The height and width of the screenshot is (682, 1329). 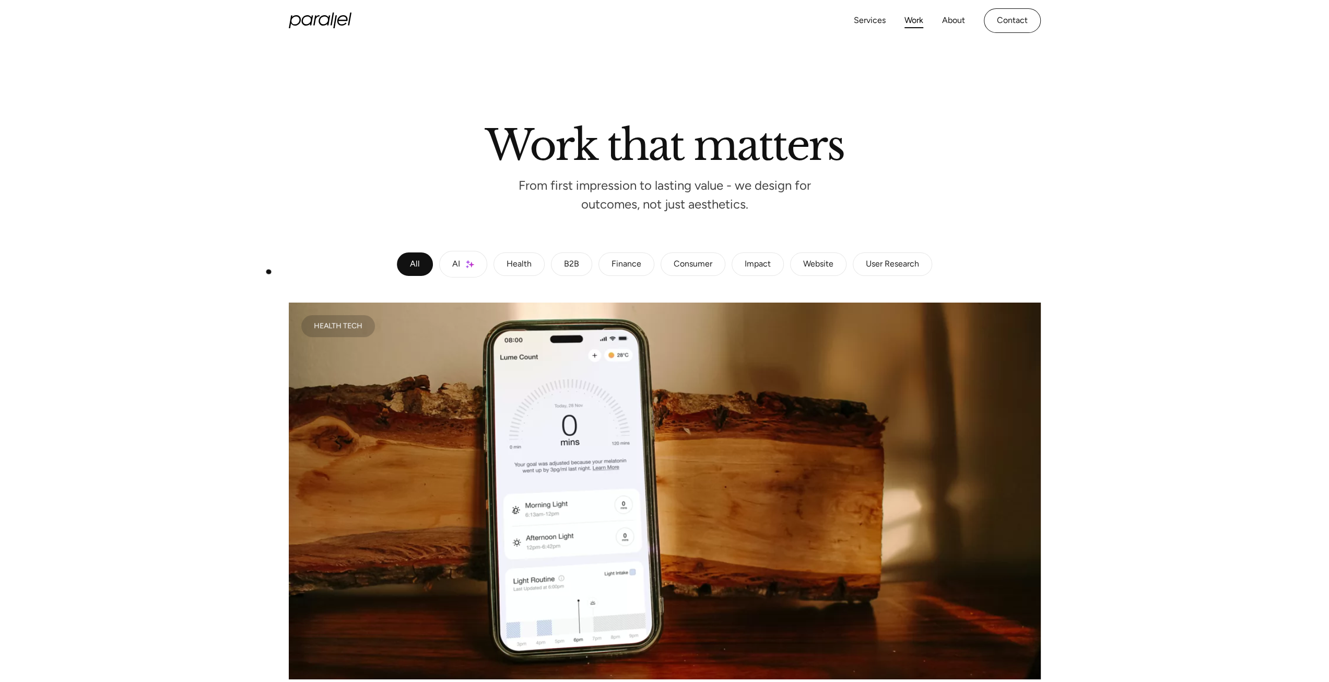 What do you see at coordinates (893, 264) in the screenshot?
I see `div: User Research` at bounding box center [893, 264].